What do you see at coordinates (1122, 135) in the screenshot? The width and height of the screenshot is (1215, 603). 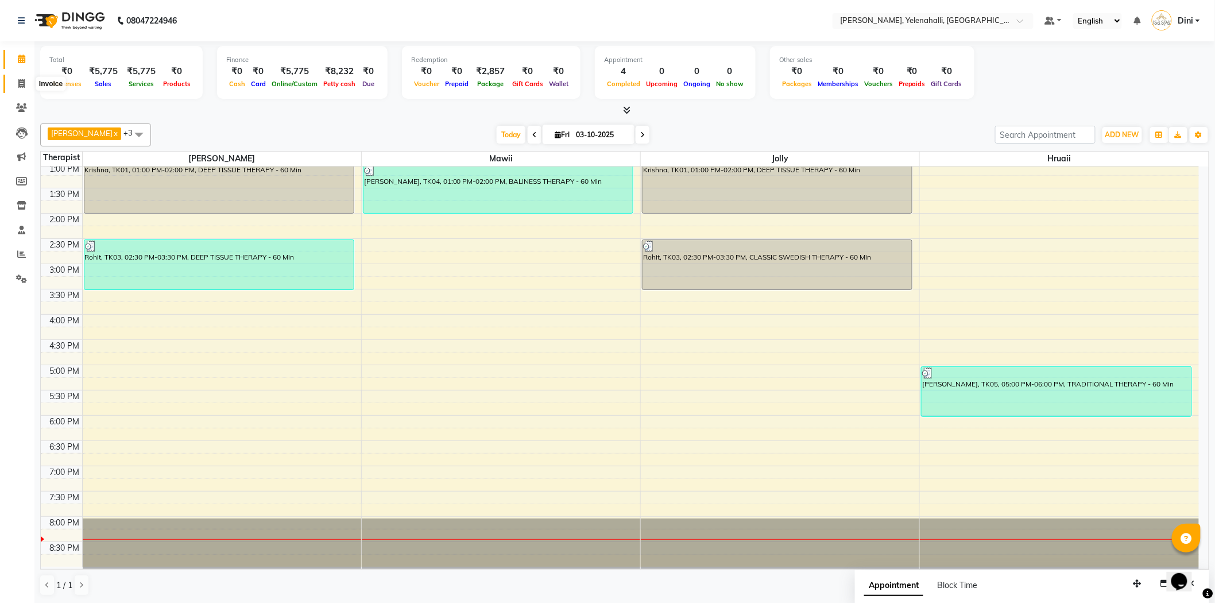 I see `button: ADD NEW` at bounding box center [1122, 135].